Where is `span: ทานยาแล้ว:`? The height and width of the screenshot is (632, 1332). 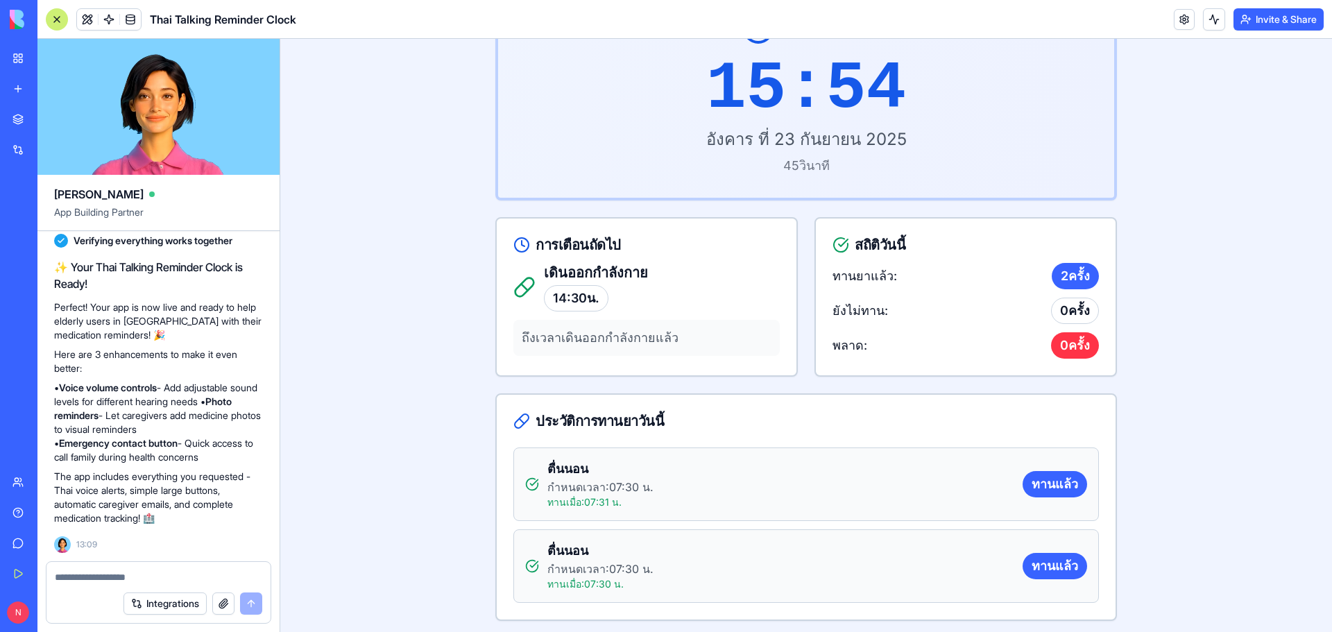
span: ทานยาแล้ว: is located at coordinates (584, 237).